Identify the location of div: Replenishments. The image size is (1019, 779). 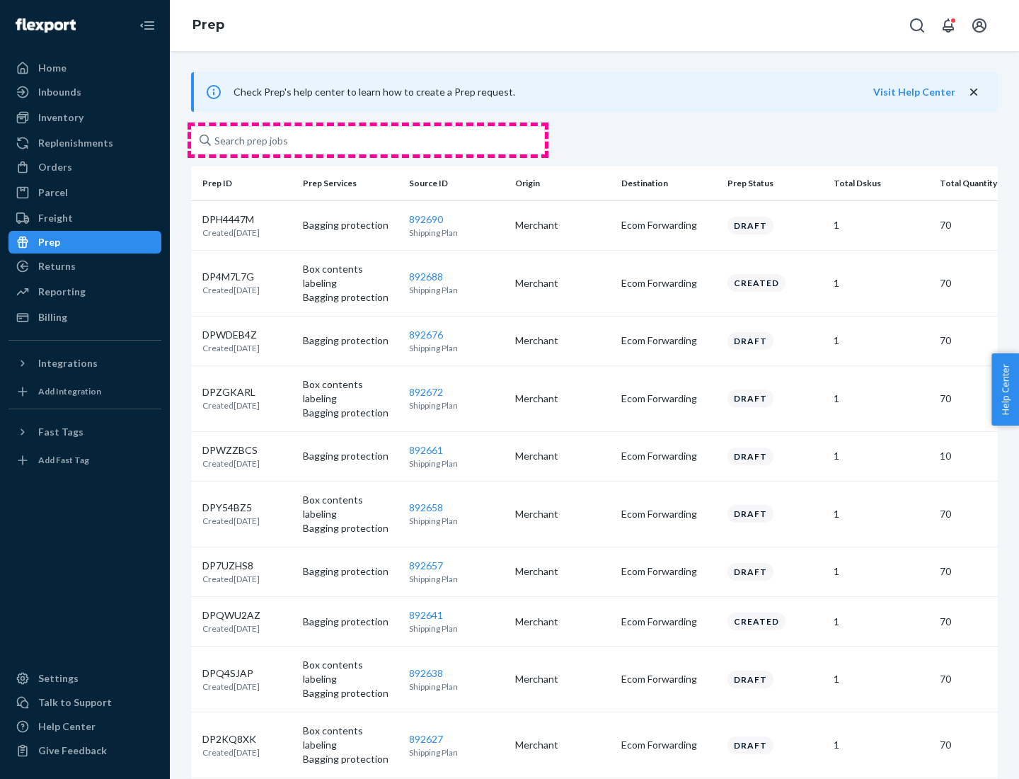
(76, 143).